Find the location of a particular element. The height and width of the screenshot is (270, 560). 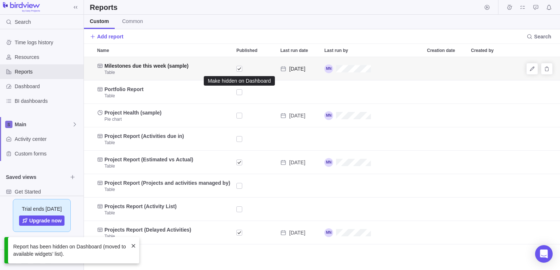

a: Notifications is located at coordinates (549, 8).